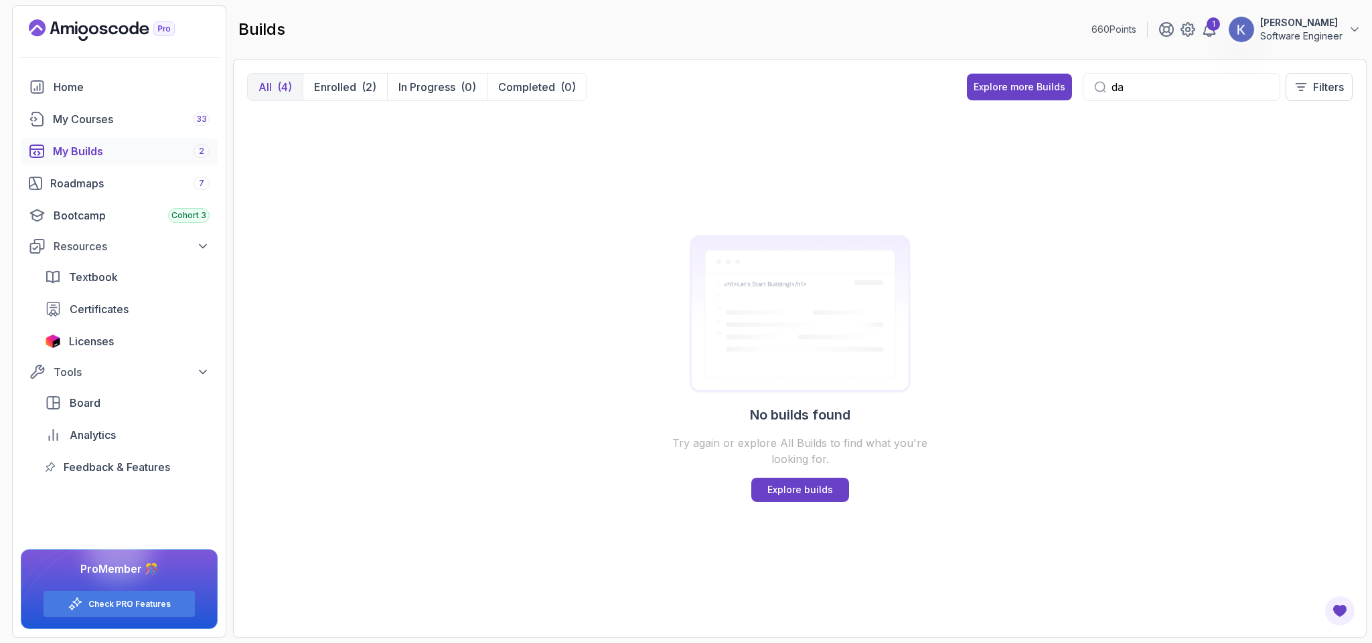 This screenshot has height=643, width=1372. I want to click on span: Feedback & Features, so click(117, 467).